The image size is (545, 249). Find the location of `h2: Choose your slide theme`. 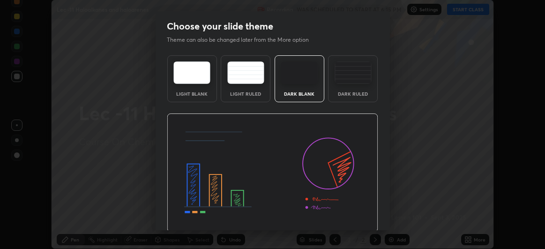

h2: Choose your slide theme is located at coordinates (220, 26).